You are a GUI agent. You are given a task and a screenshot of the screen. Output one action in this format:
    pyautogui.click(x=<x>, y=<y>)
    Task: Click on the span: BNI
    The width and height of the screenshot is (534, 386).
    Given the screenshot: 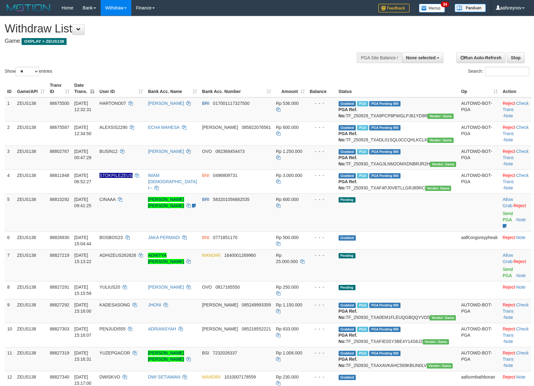 What is the action you would take?
    pyautogui.click(x=205, y=238)
    